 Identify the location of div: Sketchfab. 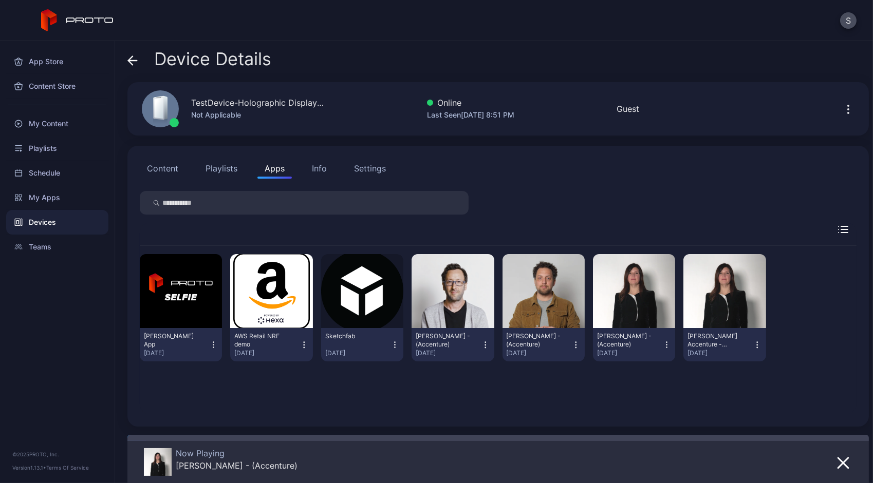
(353, 336).